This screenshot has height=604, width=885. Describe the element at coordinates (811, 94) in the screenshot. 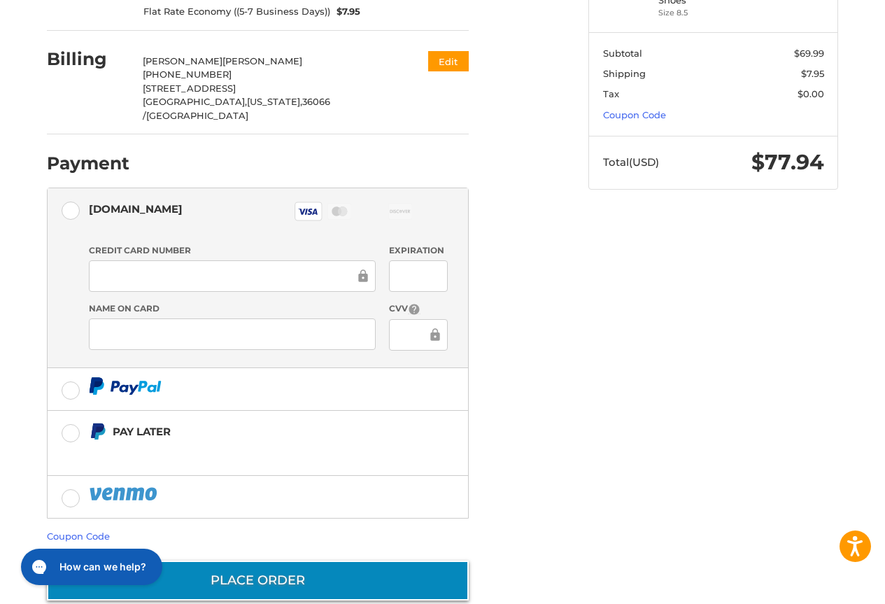

I see `span: $0.00` at that location.